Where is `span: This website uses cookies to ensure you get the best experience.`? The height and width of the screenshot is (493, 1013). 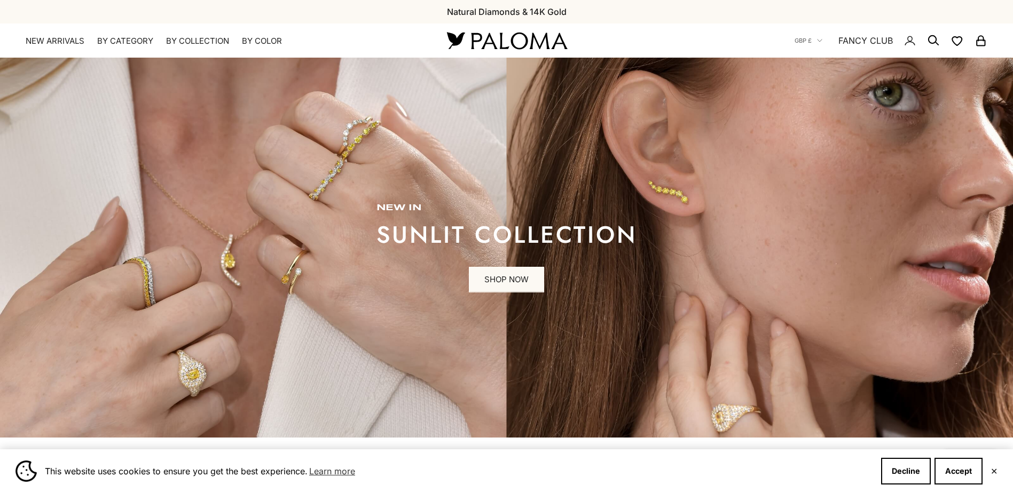
span: This website uses cookies to ensure you get the best experience. is located at coordinates (459, 471).